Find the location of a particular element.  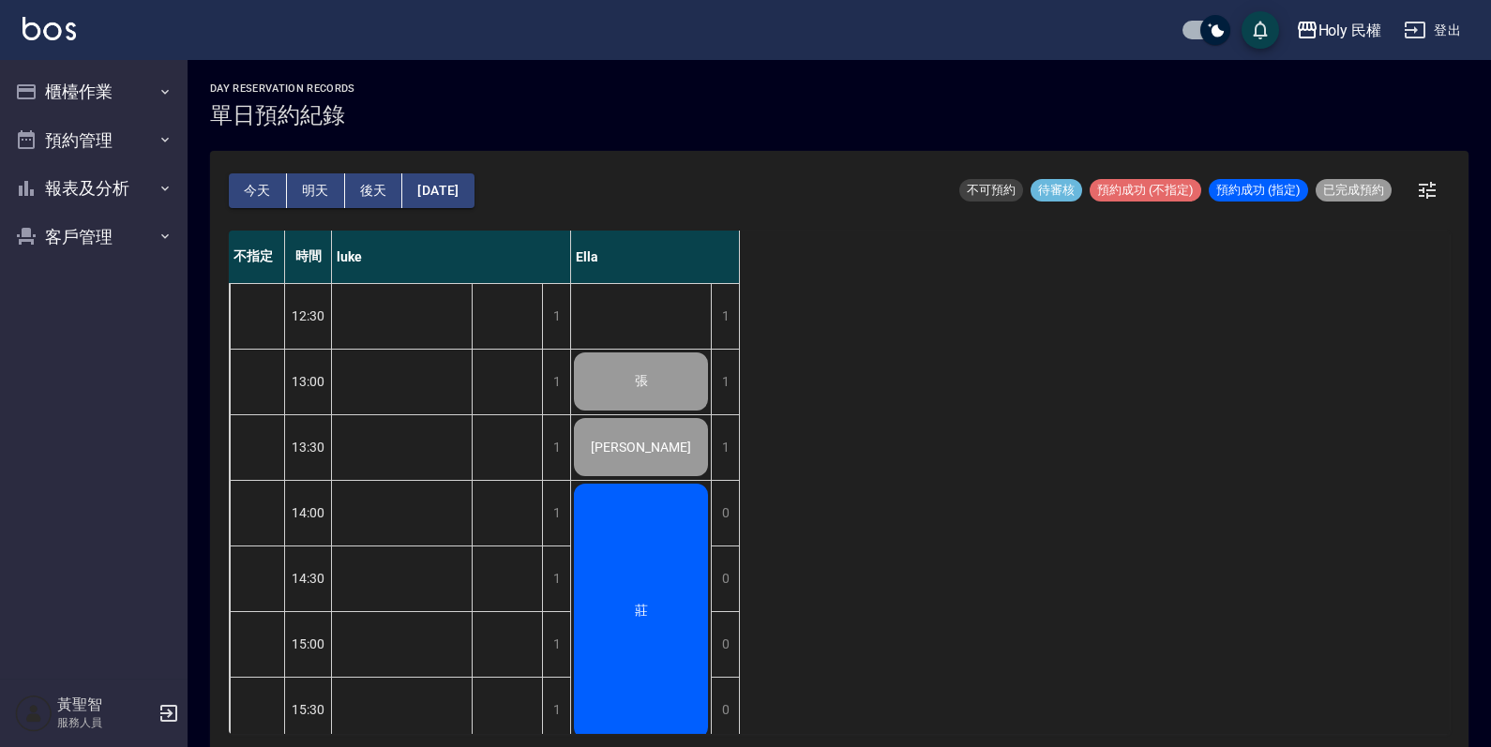

h2: day Reservation records is located at coordinates (282, 88).